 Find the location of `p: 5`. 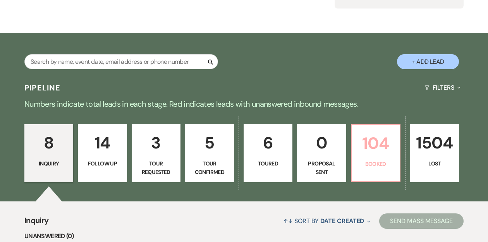

p: 5 is located at coordinates (210, 143).